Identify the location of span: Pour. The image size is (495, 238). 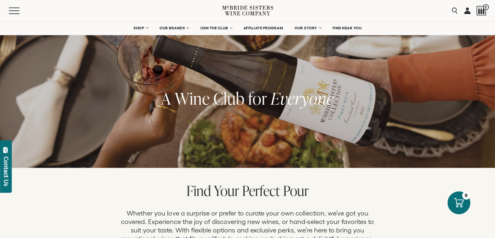
(296, 190).